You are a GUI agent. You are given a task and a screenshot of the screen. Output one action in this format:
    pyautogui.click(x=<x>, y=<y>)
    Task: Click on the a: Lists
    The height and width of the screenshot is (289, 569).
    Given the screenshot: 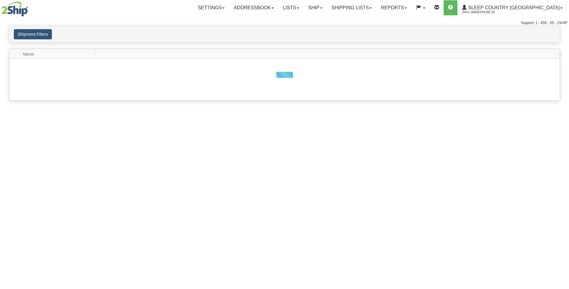 What is the action you would take?
    pyautogui.click(x=291, y=8)
    